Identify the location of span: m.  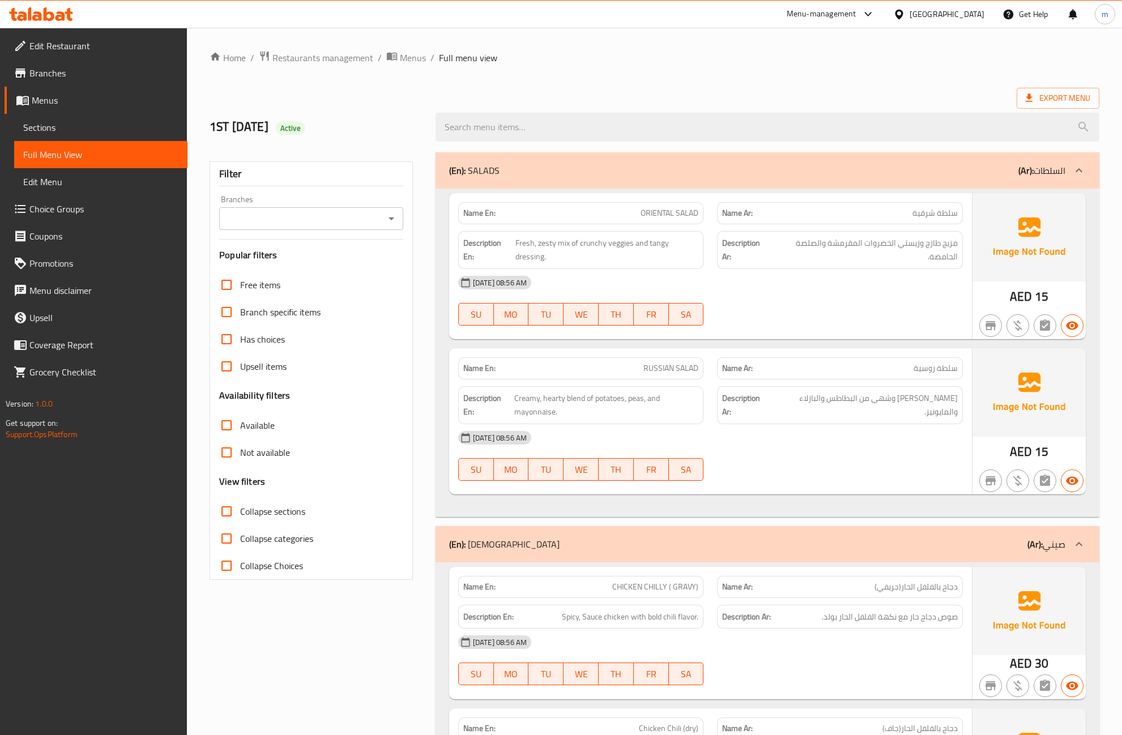
(1105, 14).